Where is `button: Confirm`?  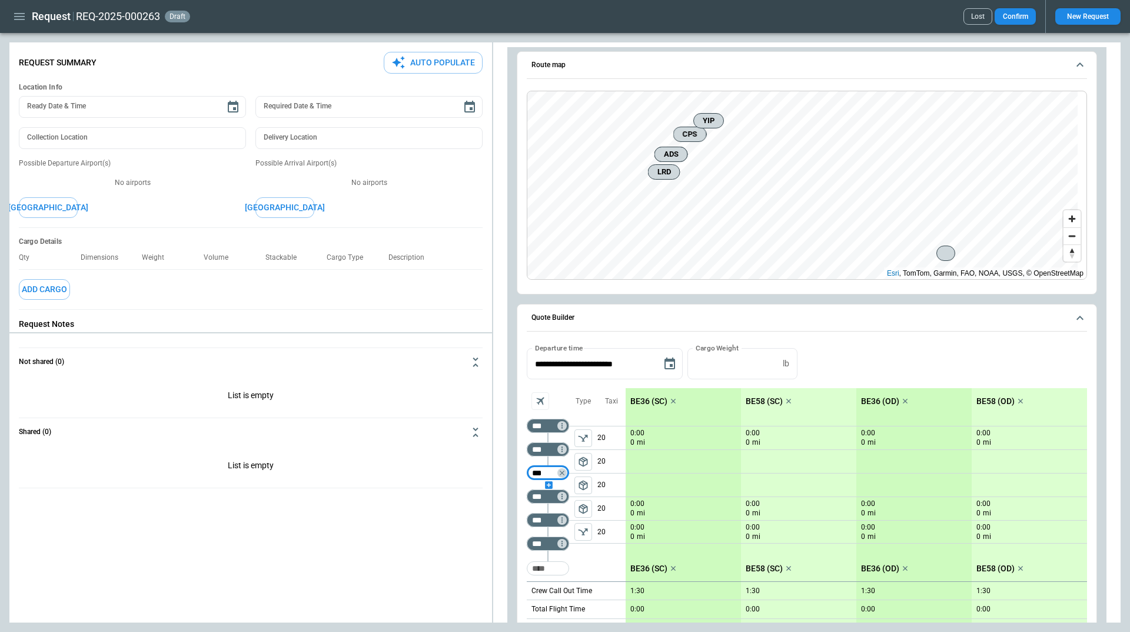 button: Confirm is located at coordinates (1015, 16).